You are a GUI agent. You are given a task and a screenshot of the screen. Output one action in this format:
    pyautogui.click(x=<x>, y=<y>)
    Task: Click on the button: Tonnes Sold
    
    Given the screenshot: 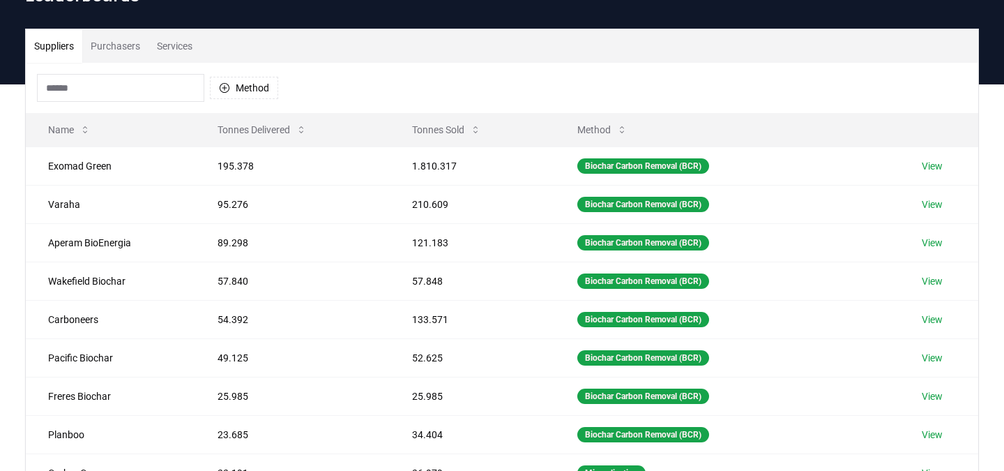 What is the action you would take?
    pyautogui.click(x=446, y=130)
    